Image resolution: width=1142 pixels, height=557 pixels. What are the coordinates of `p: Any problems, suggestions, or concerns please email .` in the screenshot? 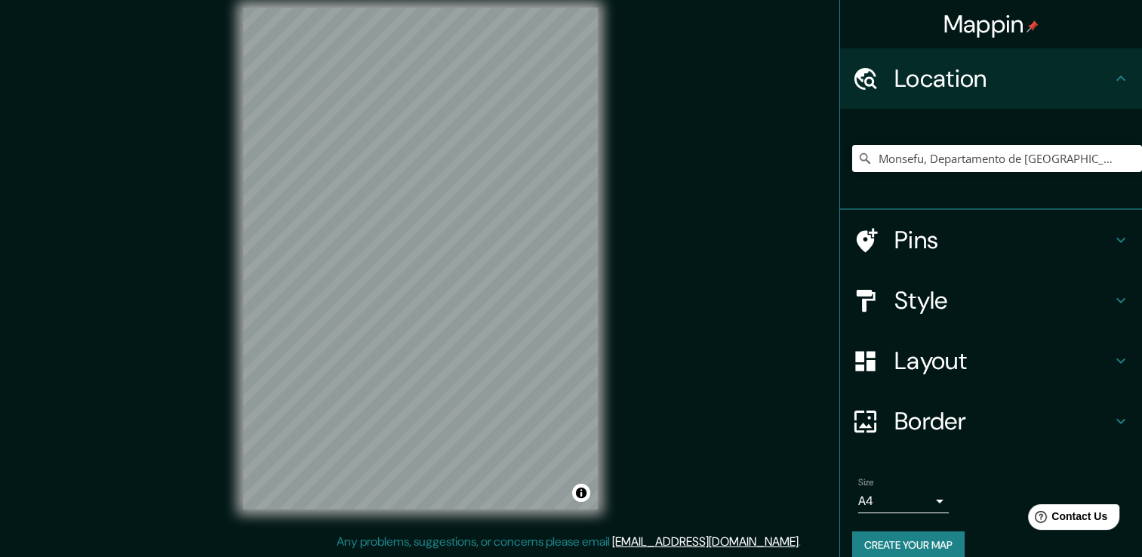 It's located at (568, 542).